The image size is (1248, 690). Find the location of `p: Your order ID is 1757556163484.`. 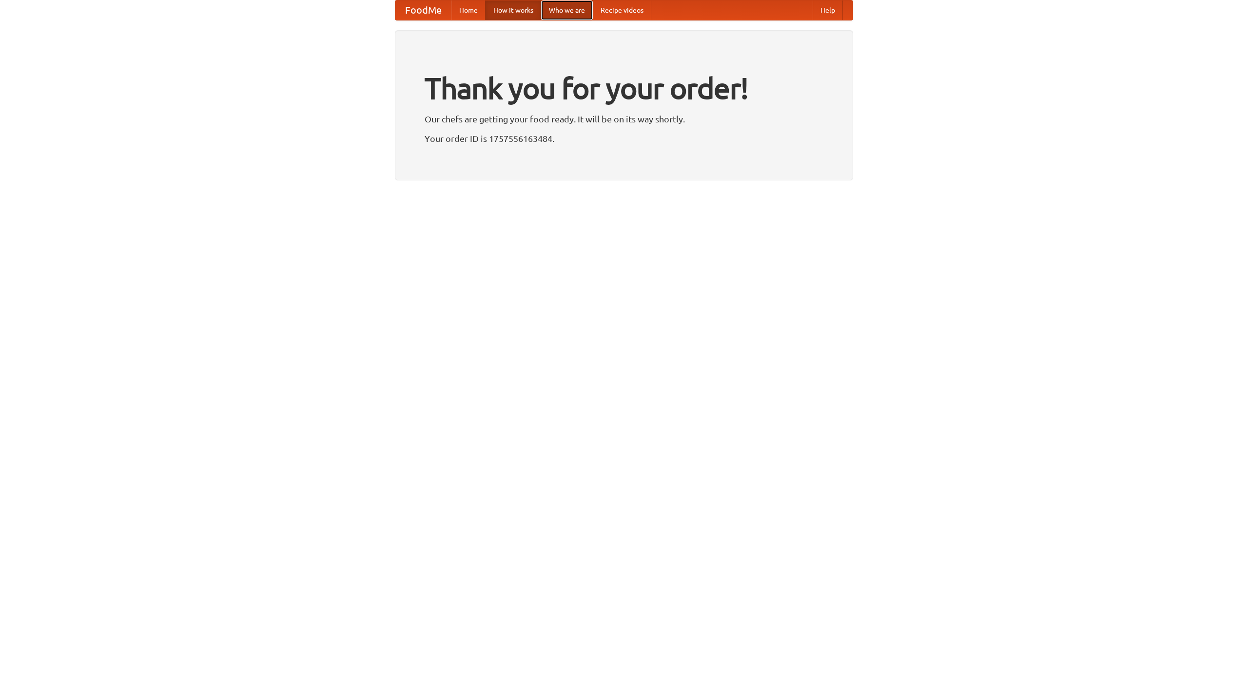

p: Your order ID is 1757556163484. is located at coordinates (624, 138).